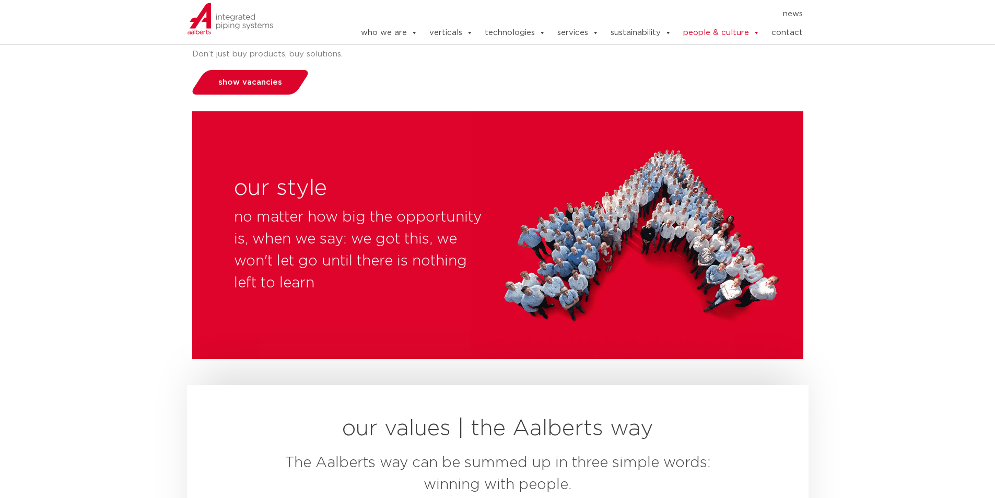 Image resolution: width=995 pixels, height=498 pixels. What do you see at coordinates (496, 54) in the screenshot?
I see `p: Don’t just buy products, buy solutions.` at bounding box center [496, 54].